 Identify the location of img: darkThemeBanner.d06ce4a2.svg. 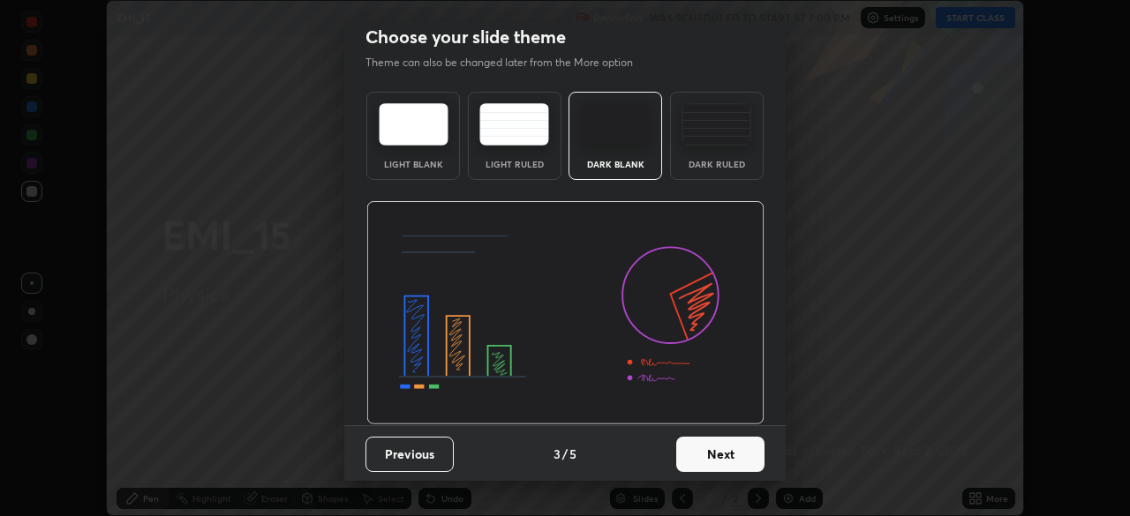
(565, 313).